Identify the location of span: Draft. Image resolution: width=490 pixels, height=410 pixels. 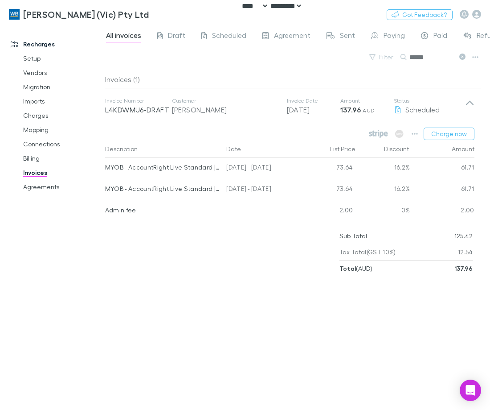
(177, 37).